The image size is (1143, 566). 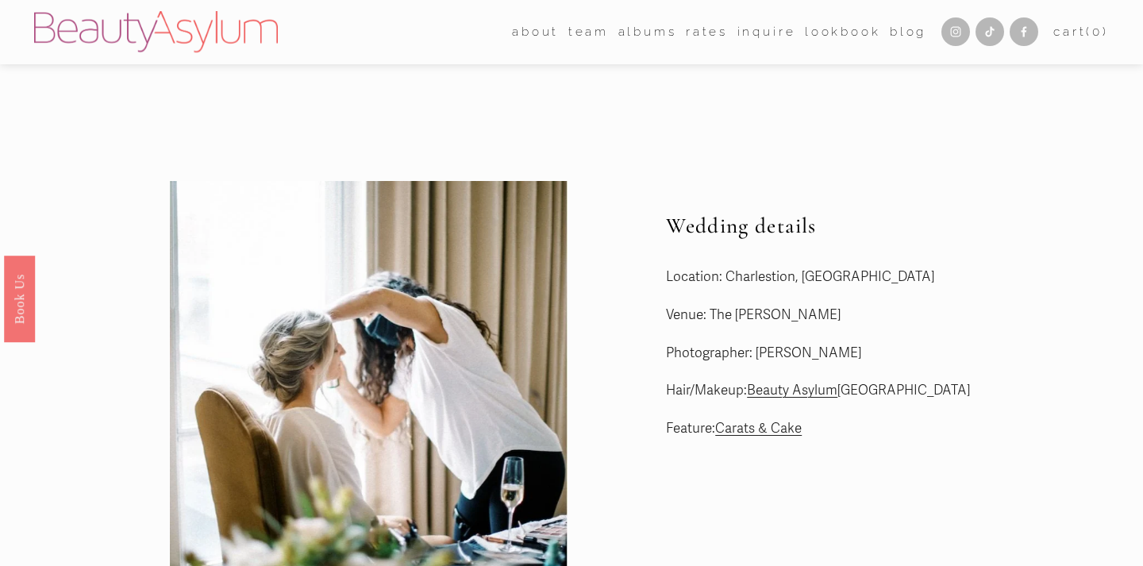 What do you see at coordinates (648, 32) in the screenshot?
I see `a: albums` at bounding box center [648, 32].